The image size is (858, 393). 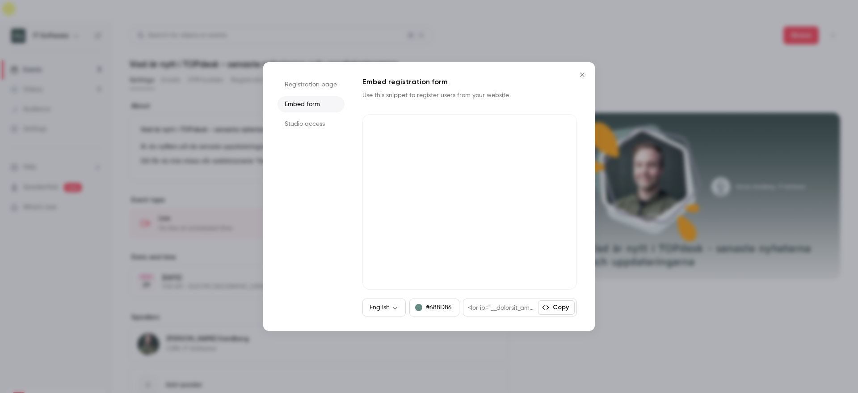 I want to click on div: English, so click(x=384, y=307).